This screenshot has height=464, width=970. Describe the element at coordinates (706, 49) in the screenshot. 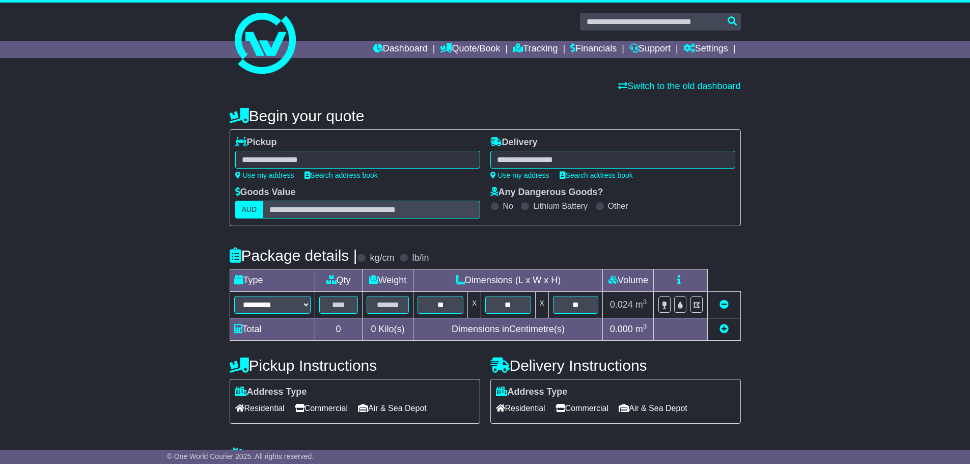

I see `a: Settings` at that location.